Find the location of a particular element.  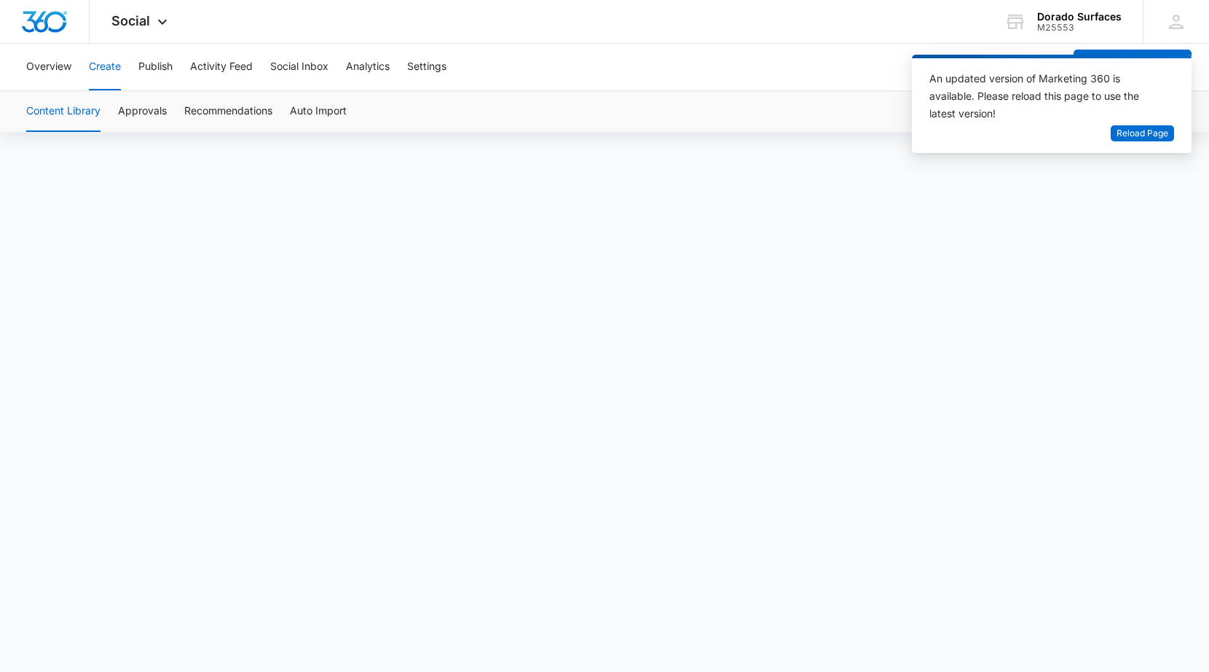

button: Reload Page is located at coordinates (1142, 133).